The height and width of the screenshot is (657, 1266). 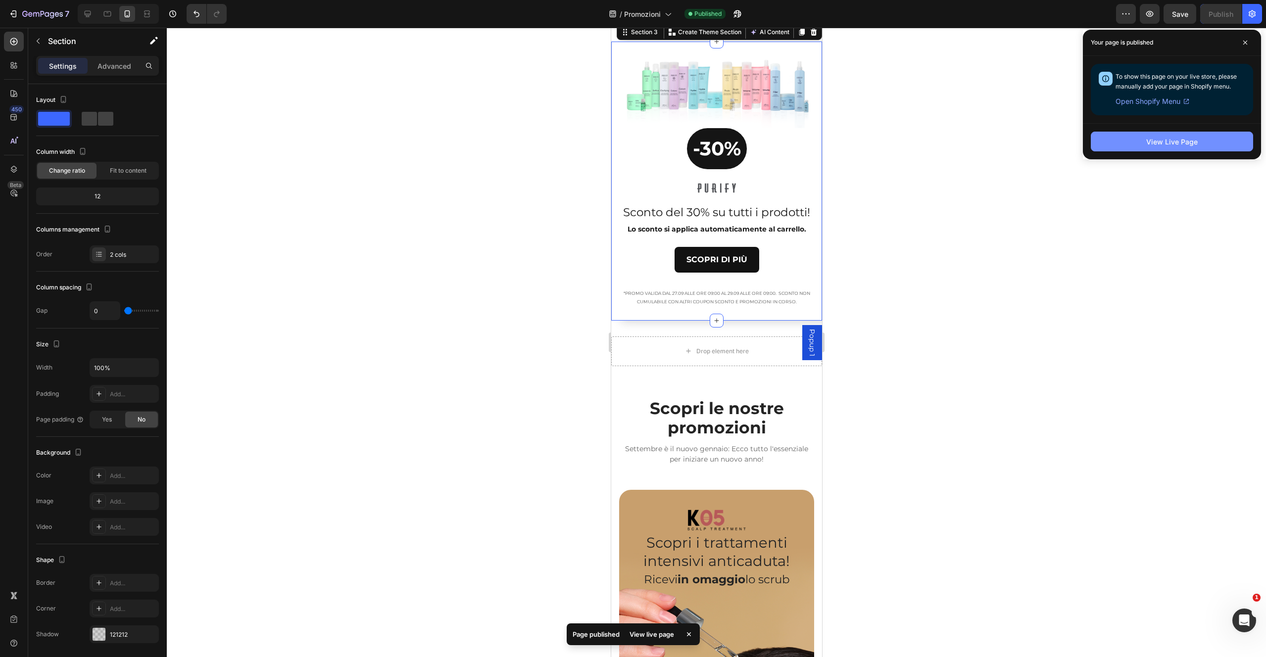 I want to click on div: Columns management, so click(x=75, y=230).